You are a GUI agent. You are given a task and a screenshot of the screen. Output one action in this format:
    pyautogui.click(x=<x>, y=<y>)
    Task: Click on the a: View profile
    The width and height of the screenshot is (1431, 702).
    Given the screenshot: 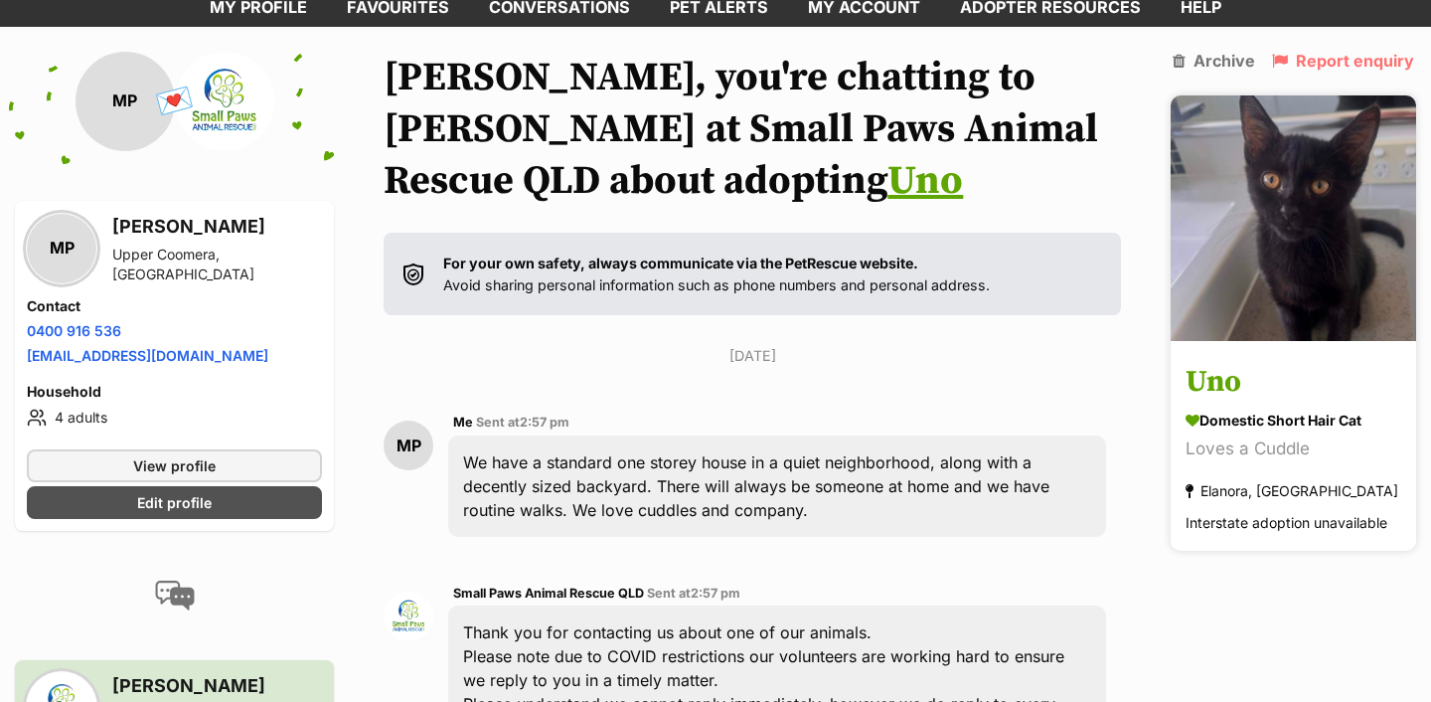 What is the action you would take?
    pyautogui.click(x=174, y=465)
    